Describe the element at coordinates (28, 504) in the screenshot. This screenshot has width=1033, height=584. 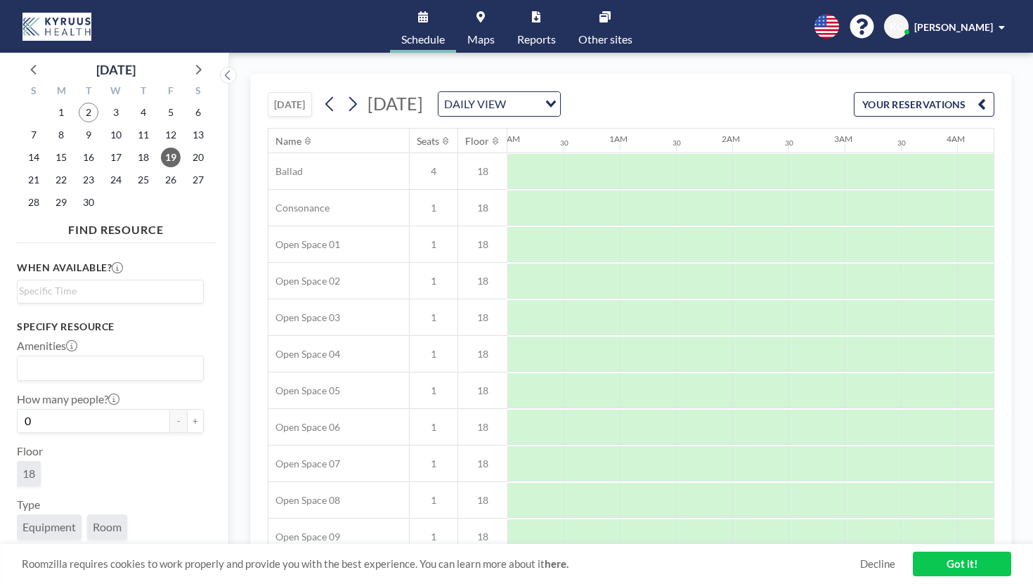
I see `label: Type` at that location.